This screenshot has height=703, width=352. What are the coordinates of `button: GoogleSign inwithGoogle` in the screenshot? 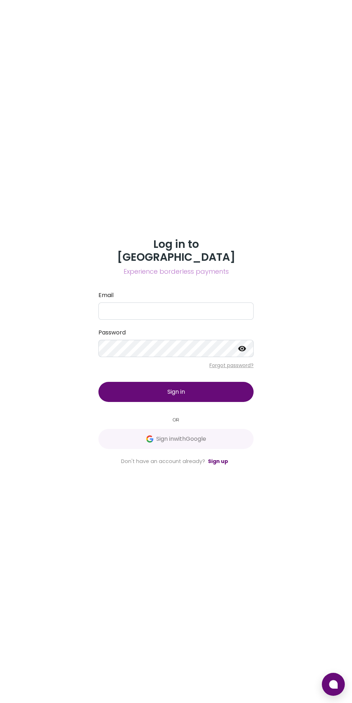 It's located at (176, 439).